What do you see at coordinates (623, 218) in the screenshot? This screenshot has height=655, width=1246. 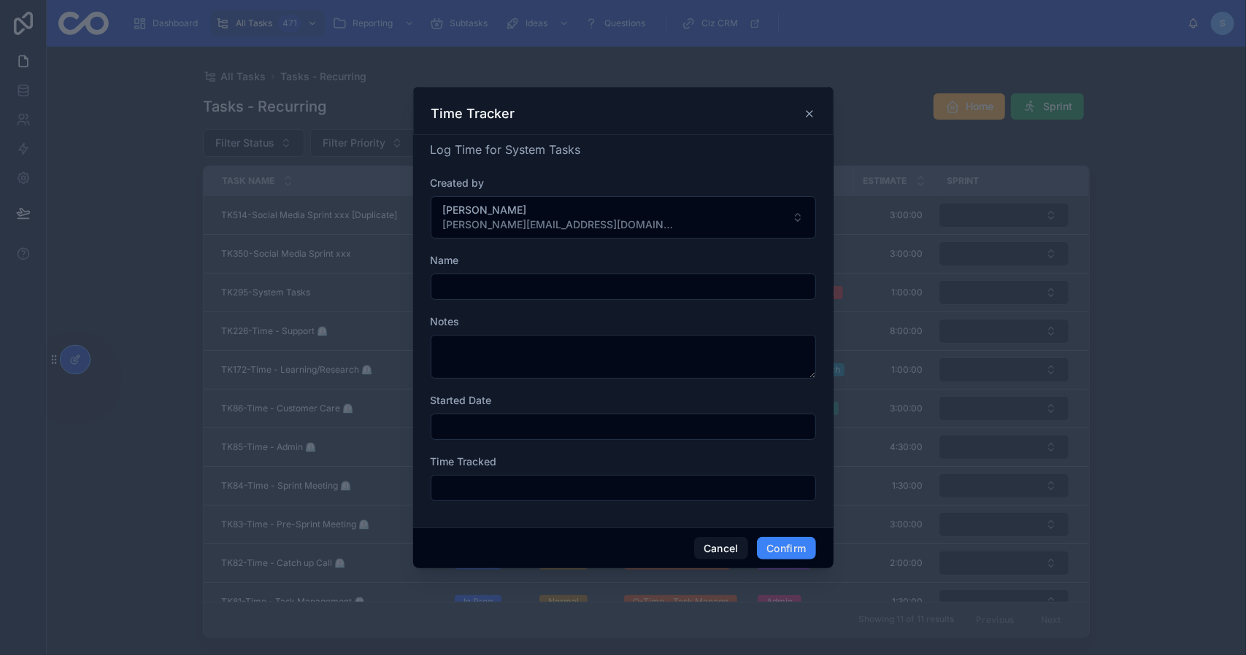 I see `button: Select Button` at bounding box center [623, 218].